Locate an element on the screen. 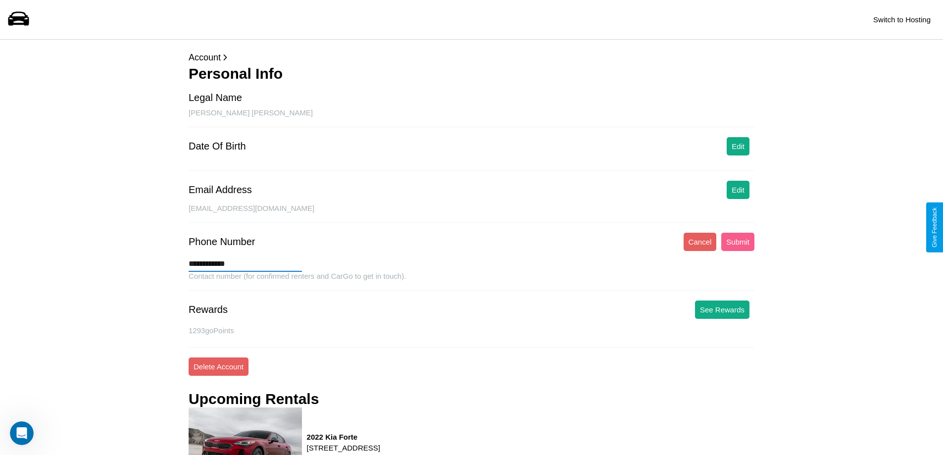 The image size is (943, 455). h3: Personal Info is located at coordinates (471, 74).